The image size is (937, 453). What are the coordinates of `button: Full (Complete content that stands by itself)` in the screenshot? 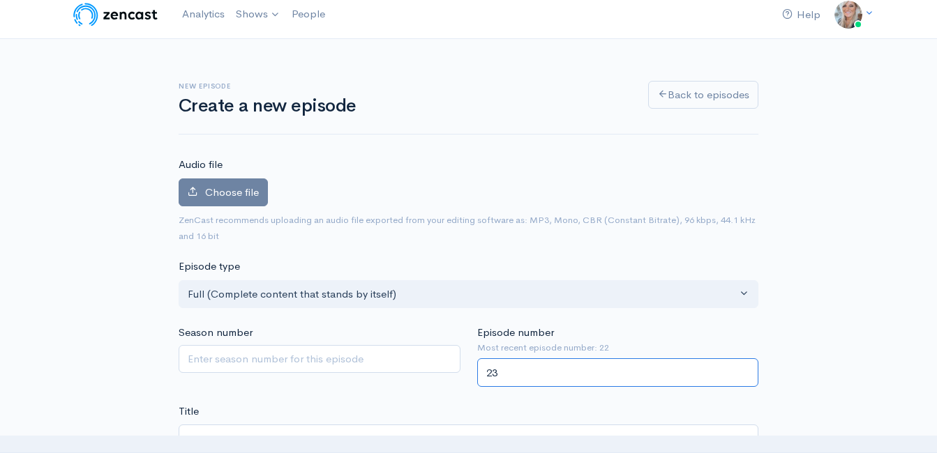 It's located at (468, 294).